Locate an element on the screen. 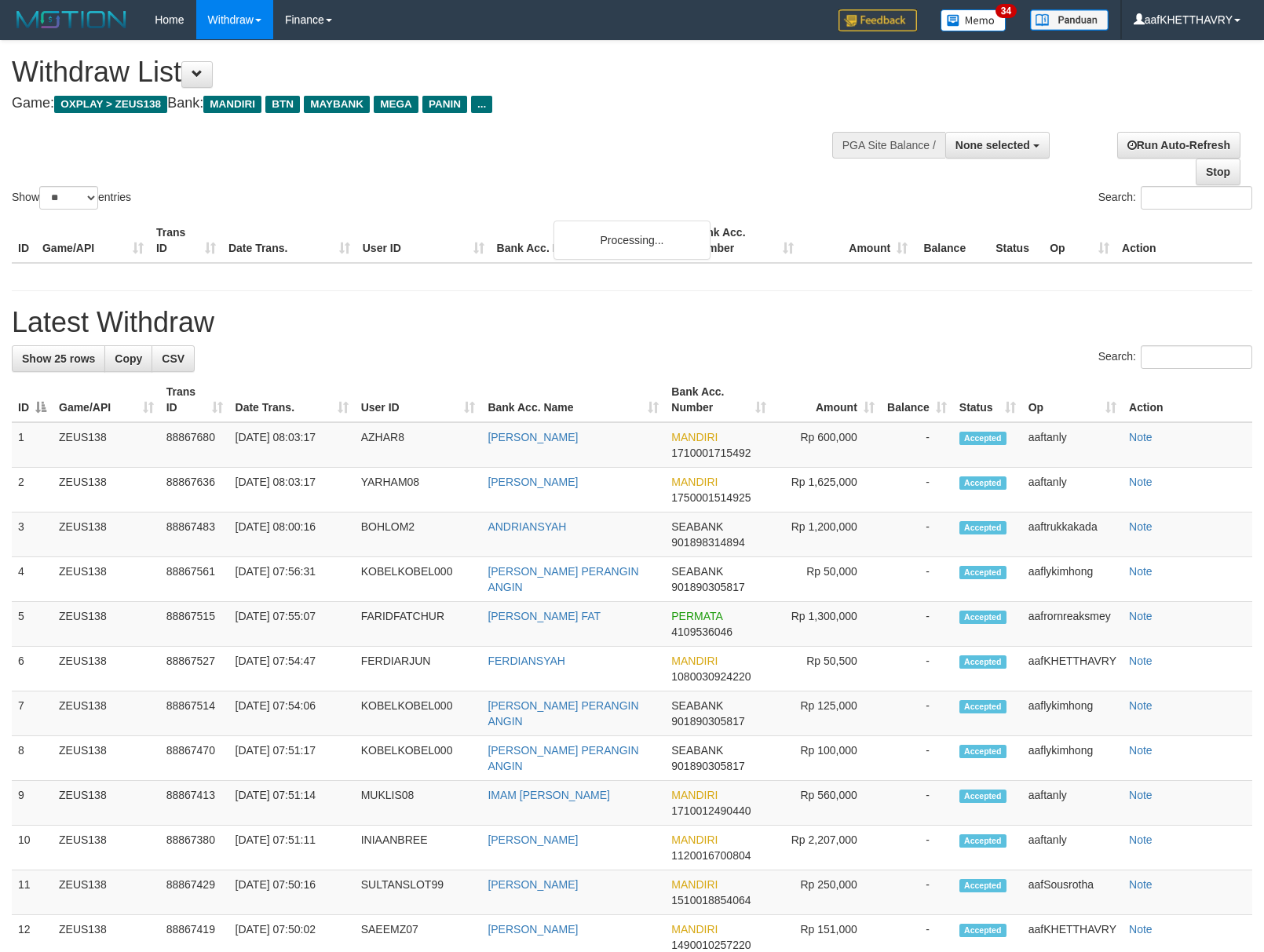  td: 88867429 is located at coordinates (195, 893).